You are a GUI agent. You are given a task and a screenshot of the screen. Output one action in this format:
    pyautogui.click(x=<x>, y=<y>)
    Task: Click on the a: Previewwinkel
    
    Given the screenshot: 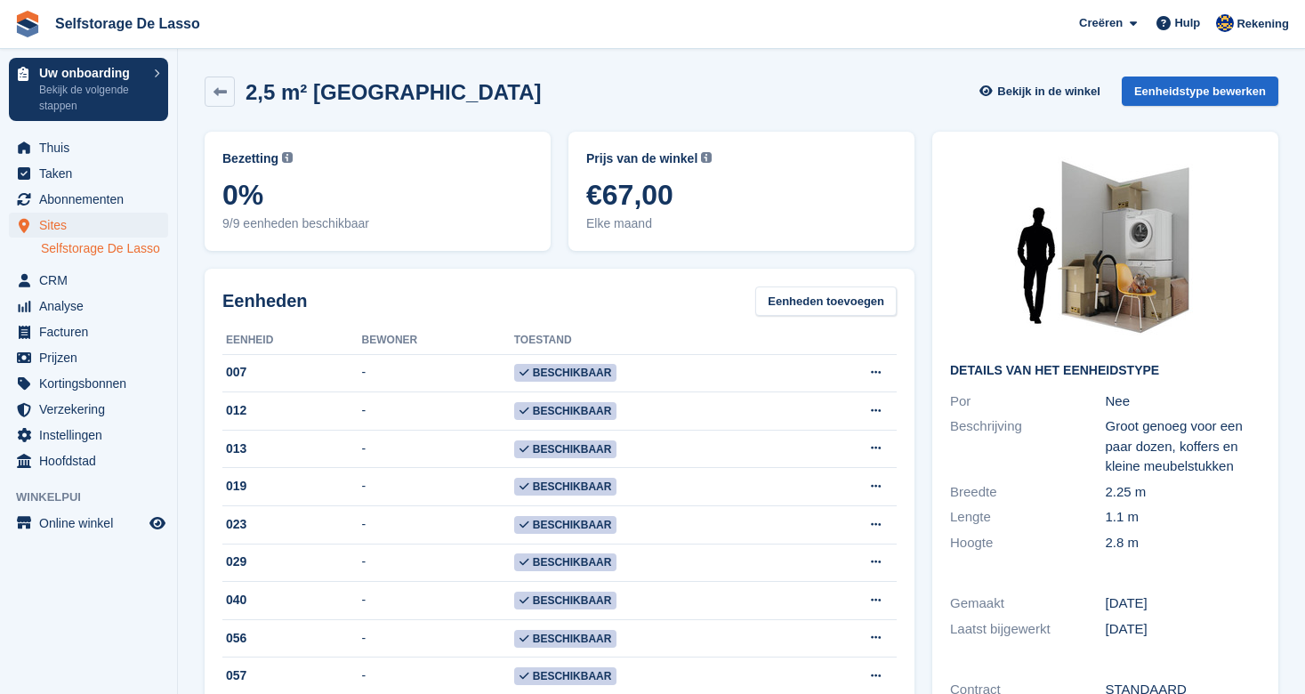 What is the action you would take?
    pyautogui.click(x=157, y=523)
    